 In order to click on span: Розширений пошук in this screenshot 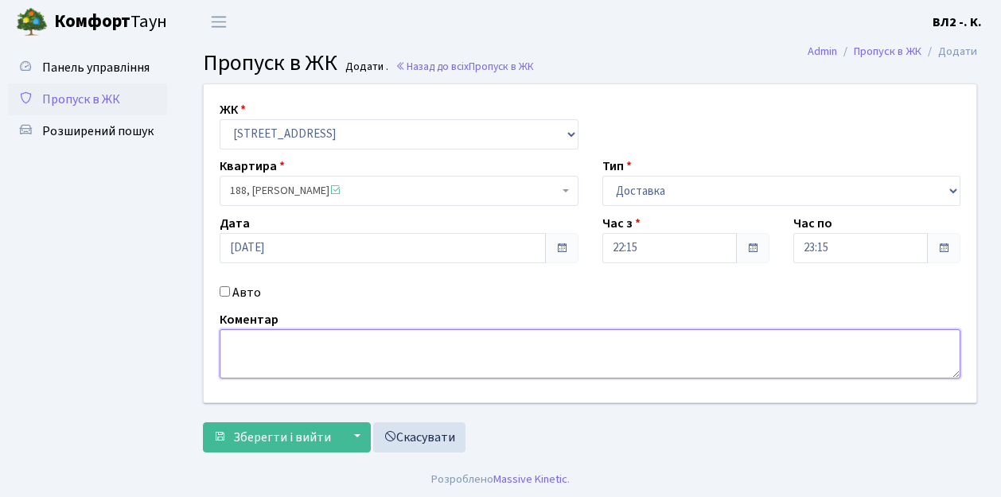, I will do `click(98, 131)`.